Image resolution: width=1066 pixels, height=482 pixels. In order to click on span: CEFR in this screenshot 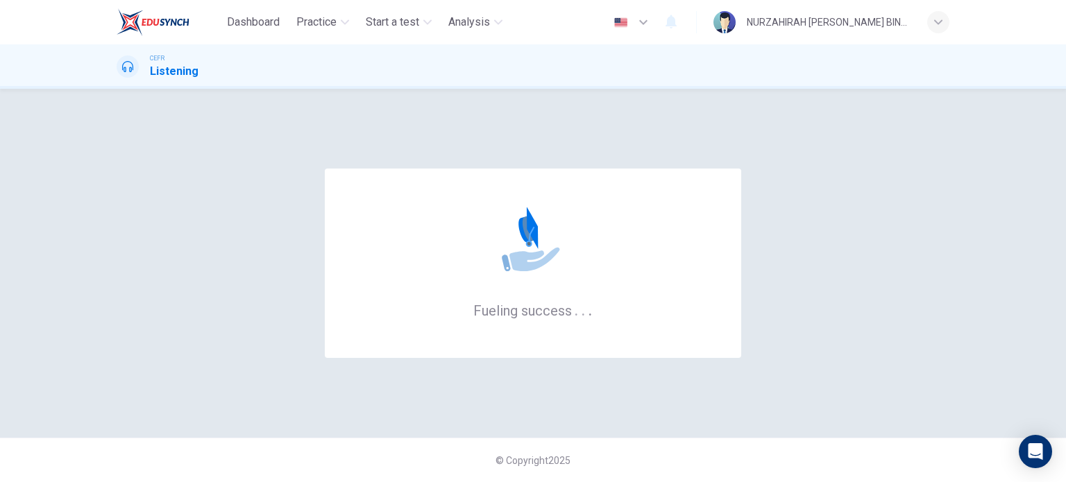, I will do `click(157, 58)`.